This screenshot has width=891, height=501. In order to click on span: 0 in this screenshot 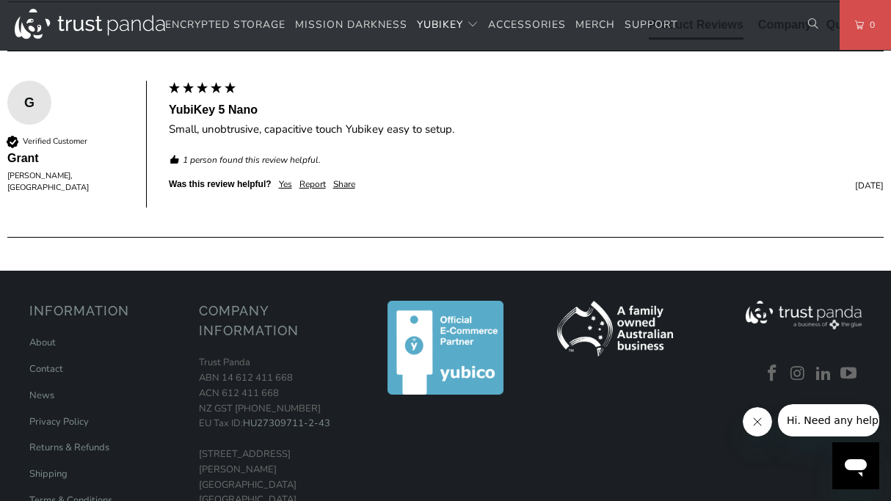, I will do `click(870, 25)`.